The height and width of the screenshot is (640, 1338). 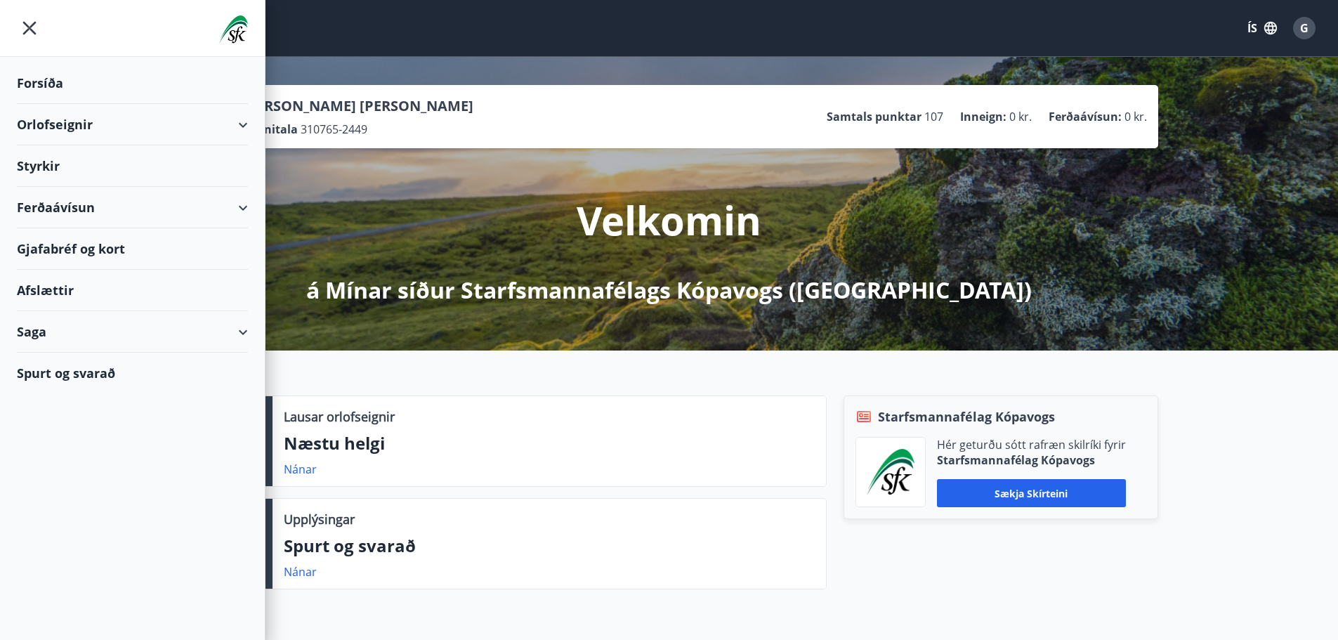 What do you see at coordinates (934, 117) in the screenshot?
I see `span: 107` at bounding box center [934, 117].